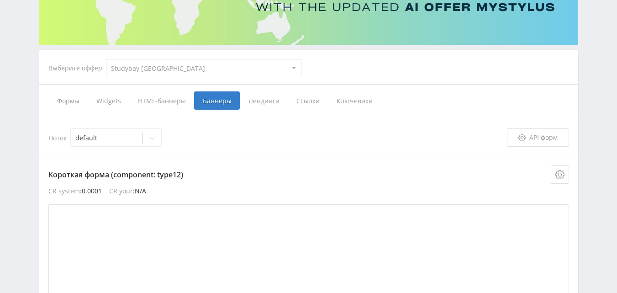 This screenshot has height=293, width=617. Describe the element at coordinates (162, 101) in the screenshot. I see `span: HTML-баннеры` at that location.